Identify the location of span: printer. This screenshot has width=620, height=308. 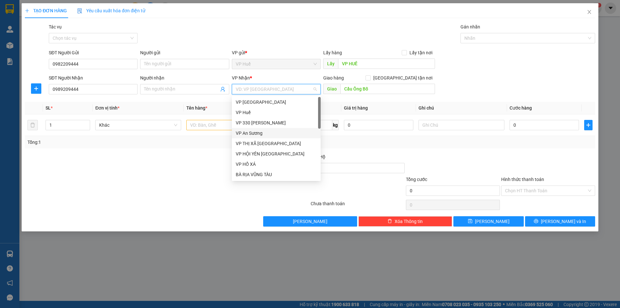
(536, 221).